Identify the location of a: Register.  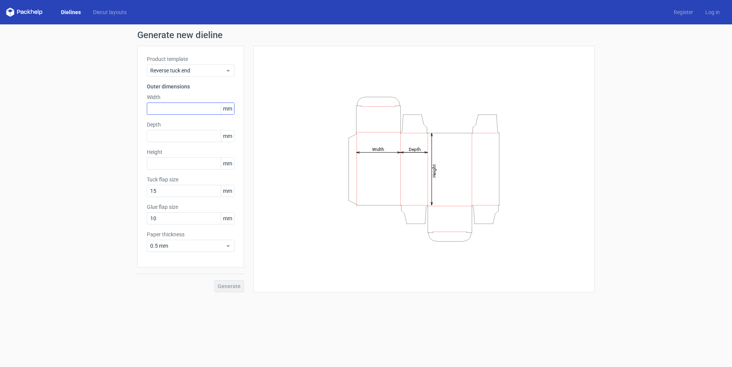
(683, 12).